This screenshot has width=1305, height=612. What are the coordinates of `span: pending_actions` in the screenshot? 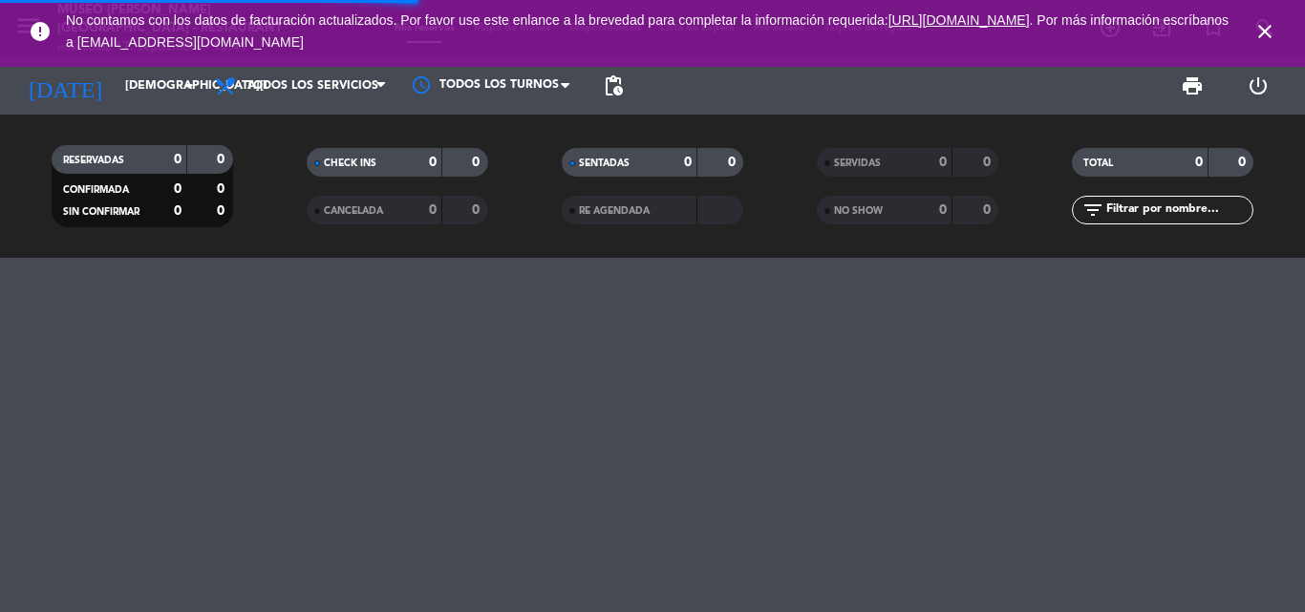 It's located at (613, 86).